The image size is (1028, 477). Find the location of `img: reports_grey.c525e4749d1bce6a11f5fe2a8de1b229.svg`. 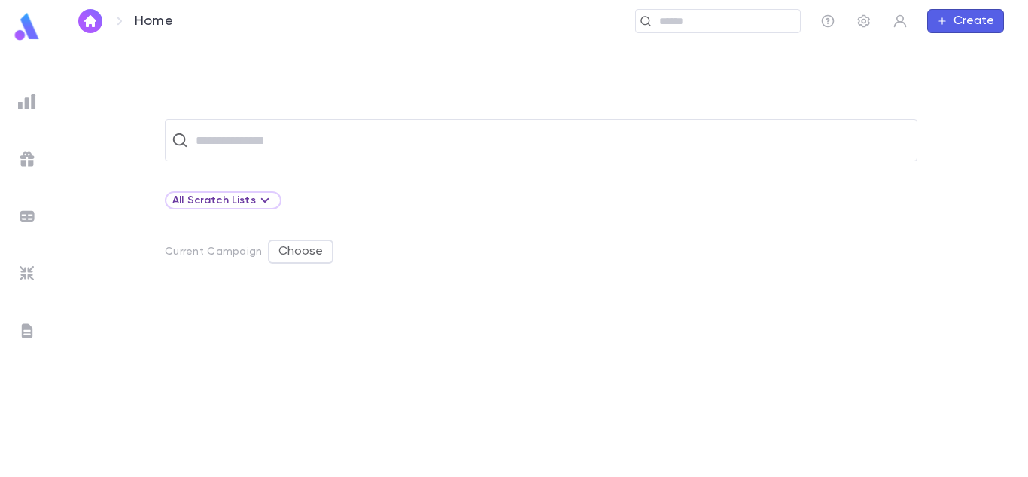

img: reports_grey.c525e4749d1bce6a11f5fe2a8de1b229.svg is located at coordinates (27, 102).